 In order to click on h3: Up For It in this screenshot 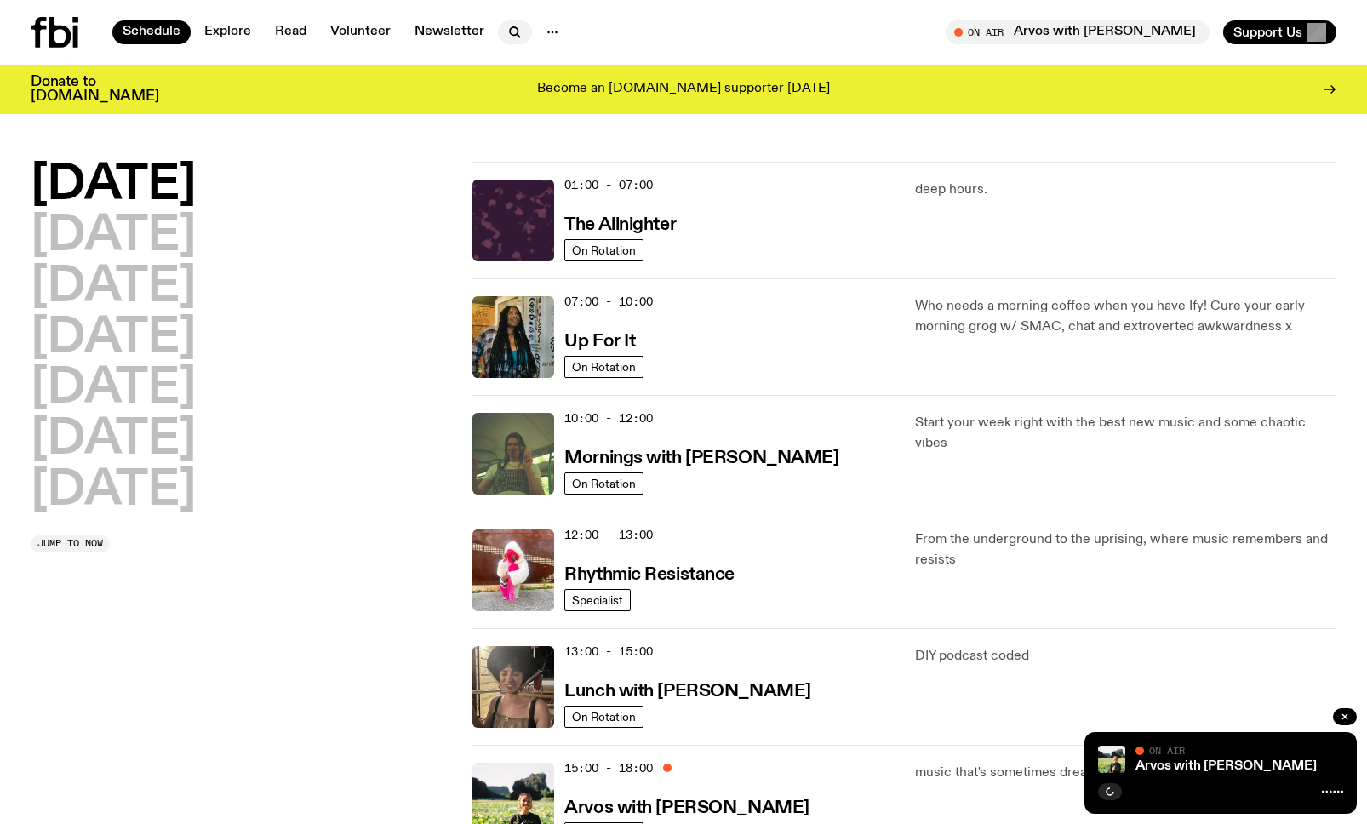, I will do `click(599, 341)`.